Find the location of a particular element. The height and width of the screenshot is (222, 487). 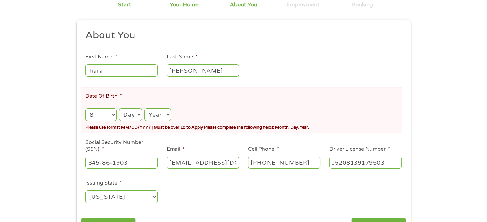

input: (541) 754-3010 is located at coordinates (284, 163).